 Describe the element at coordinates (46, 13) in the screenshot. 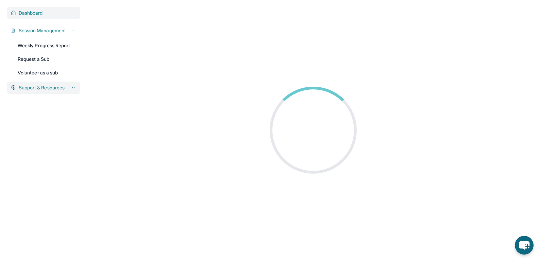

I see `button: Dashboard` at that location.